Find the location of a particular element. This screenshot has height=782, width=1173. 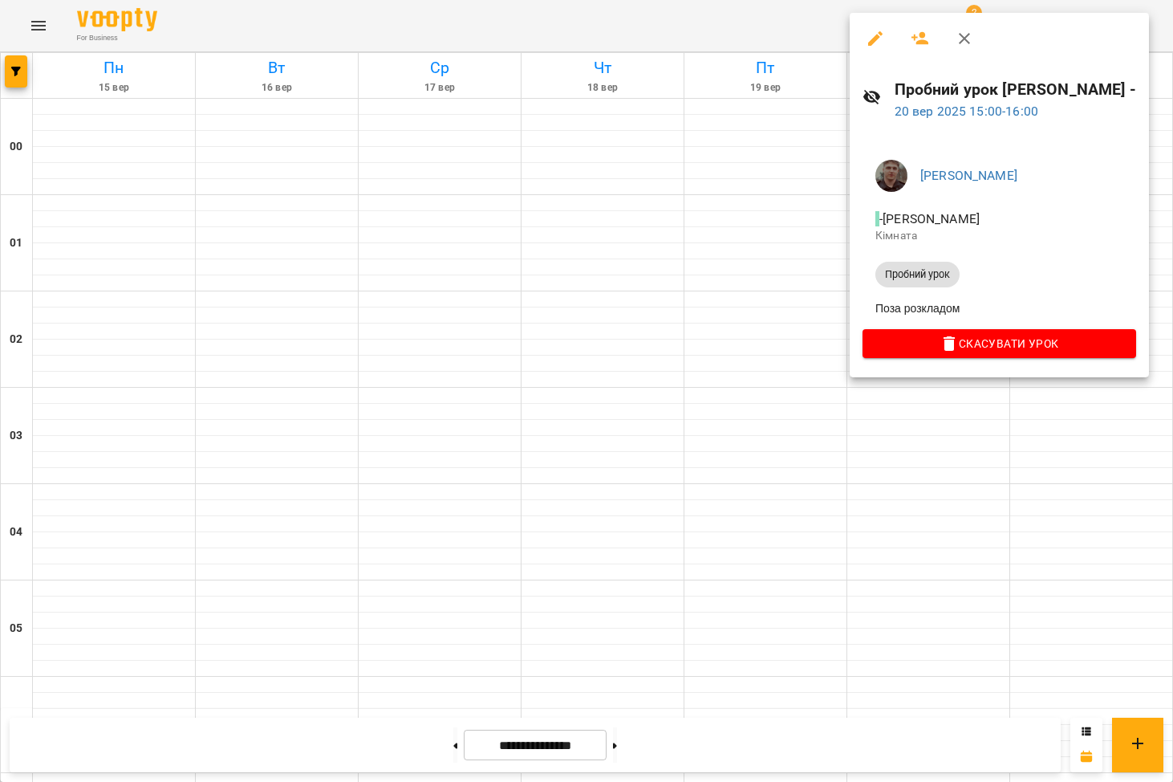

li: Поза розкладом is located at coordinates (999, 308).